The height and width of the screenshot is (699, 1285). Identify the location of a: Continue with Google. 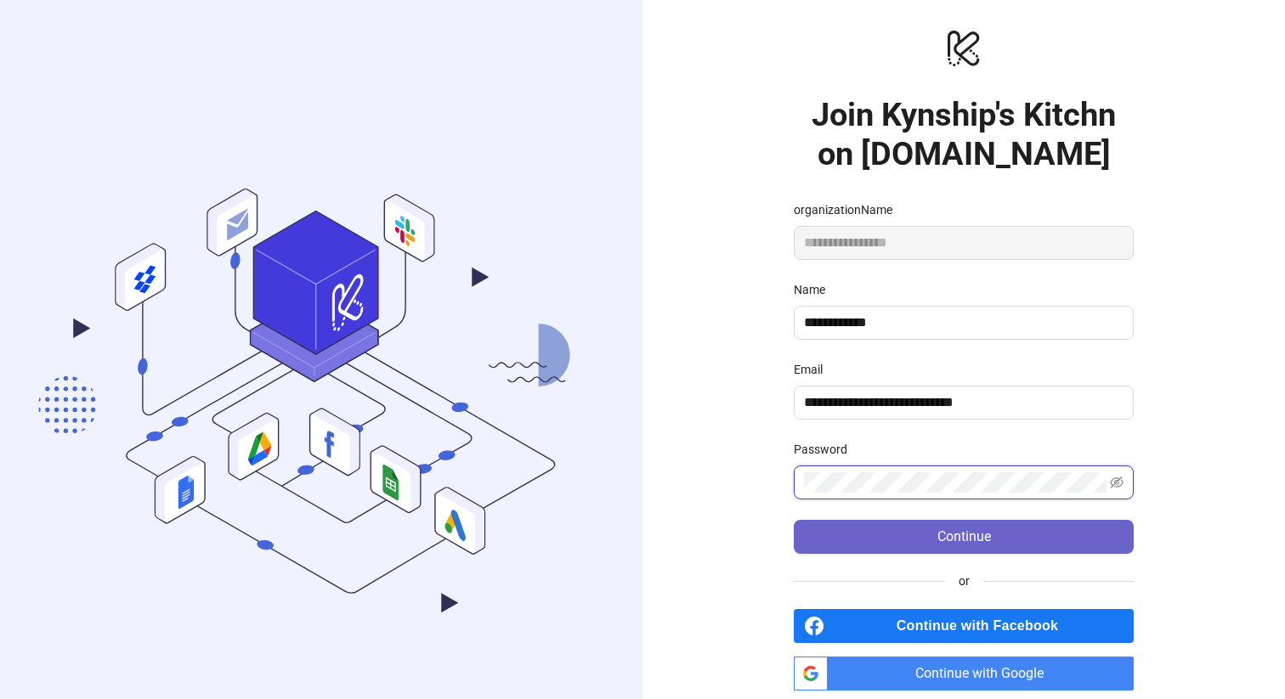
(964, 674).